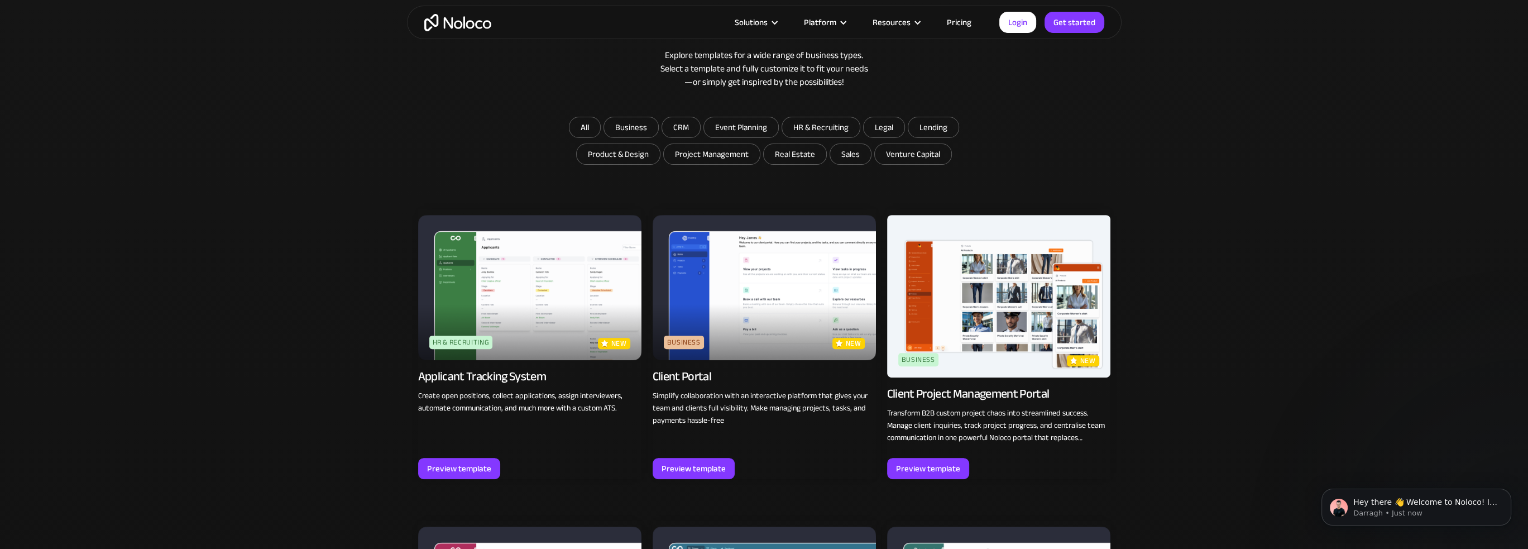  What do you see at coordinates (584, 127) in the screenshot?
I see `a: All` at bounding box center [584, 127].